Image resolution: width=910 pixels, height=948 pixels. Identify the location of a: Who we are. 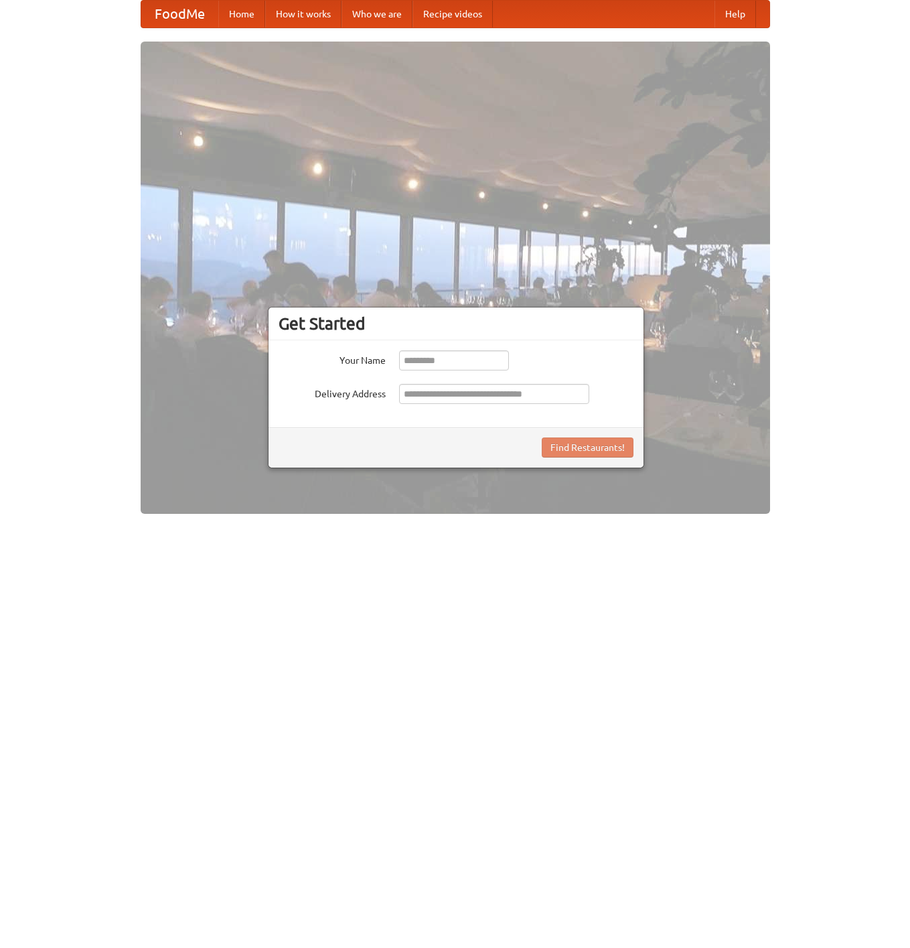
(377, 14).